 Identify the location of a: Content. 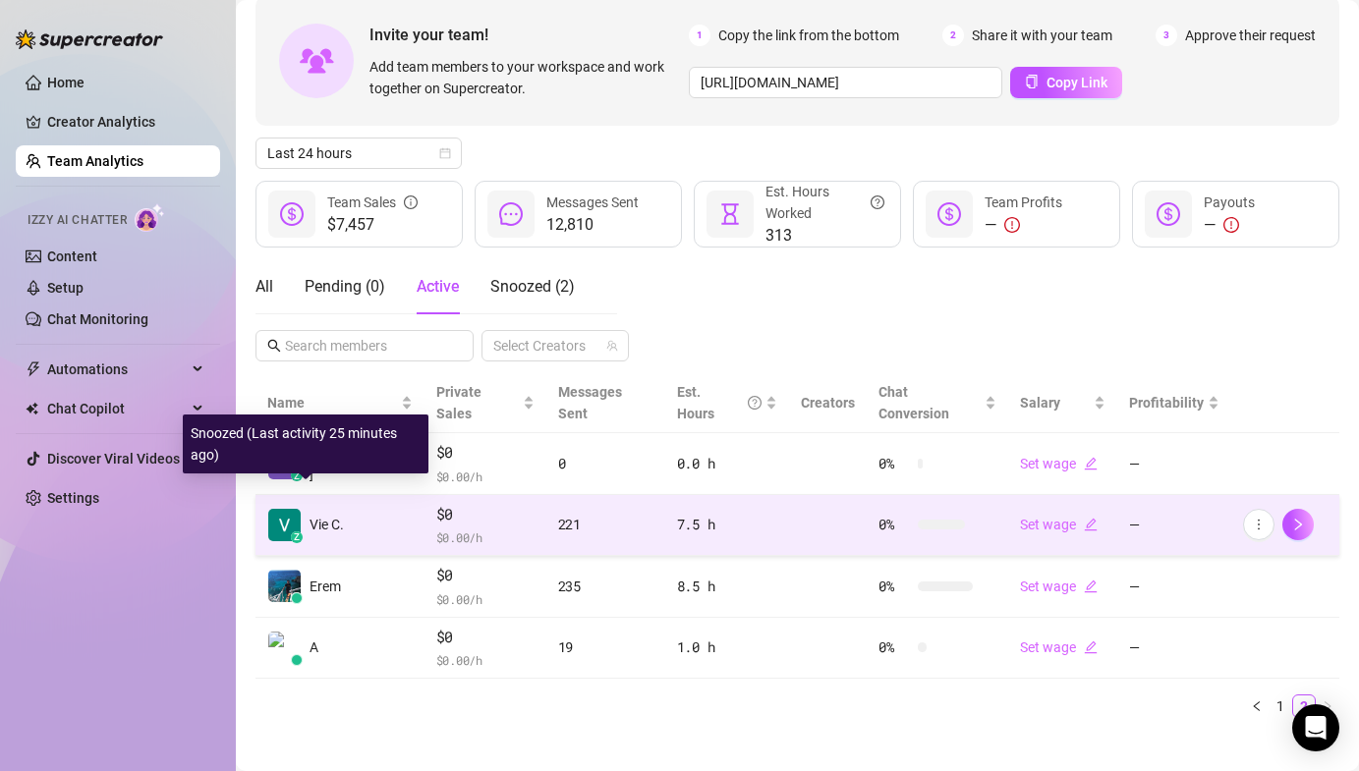
(72, 256).